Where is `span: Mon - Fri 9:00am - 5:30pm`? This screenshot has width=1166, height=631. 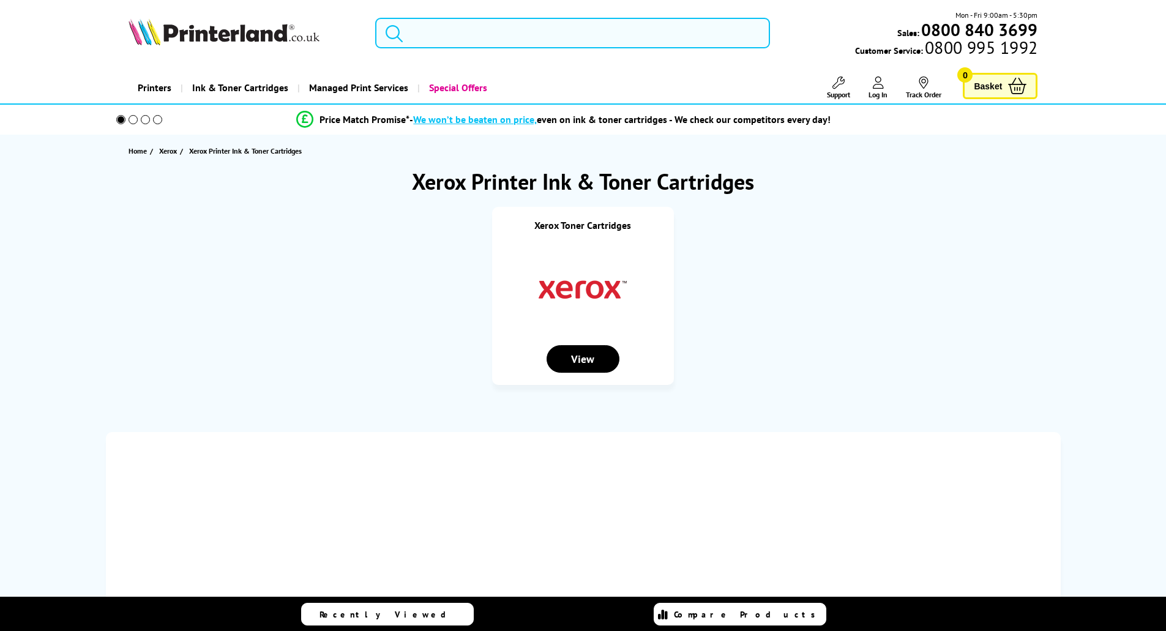
span: Mon - Fri 9:00am - 5:30pm is located at coordinates (996, 15).